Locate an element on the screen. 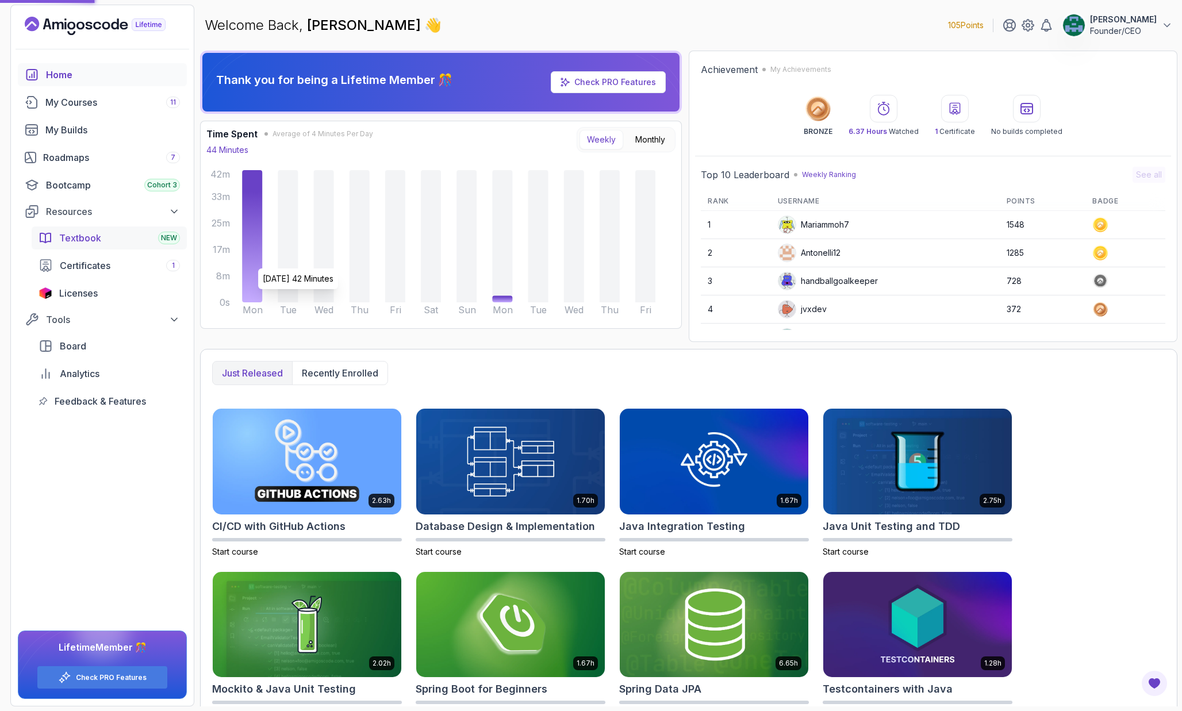 The image size is (1182, 711). td: 728 is located at coordinates (1043, 281).